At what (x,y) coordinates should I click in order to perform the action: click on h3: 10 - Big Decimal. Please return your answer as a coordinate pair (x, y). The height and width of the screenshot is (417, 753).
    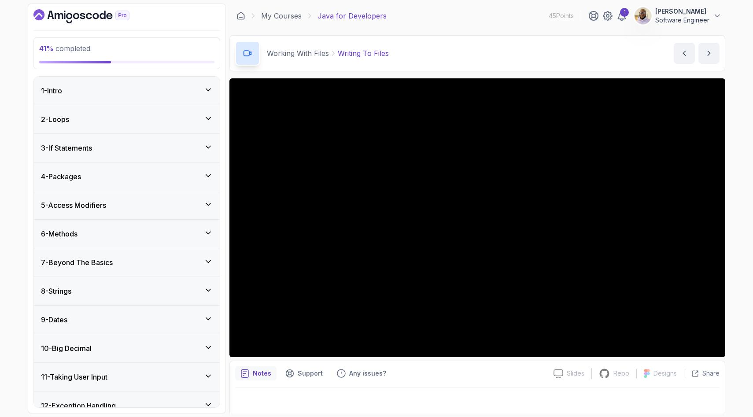
    Looking at the image, I should click on (66, 348).